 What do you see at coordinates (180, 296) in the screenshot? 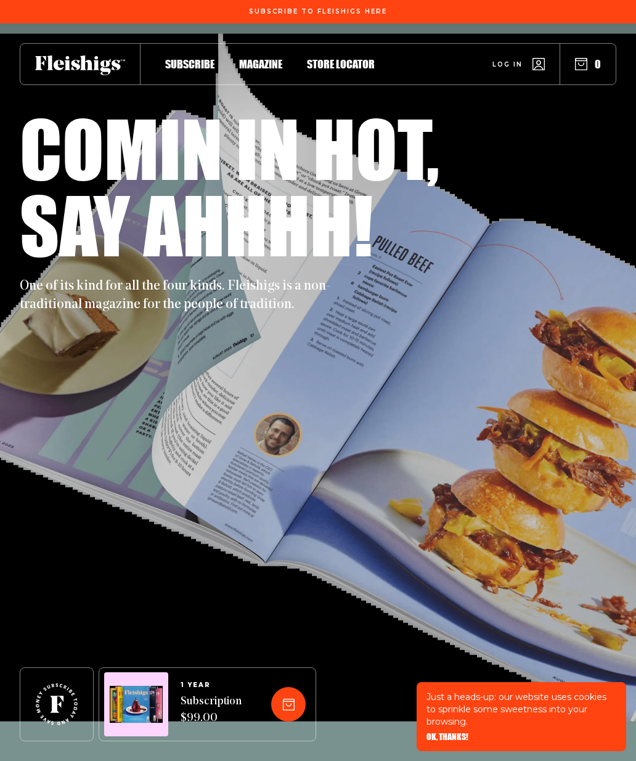
I see `p: One of its kind for all the four kinds. Fleishigs is a non-traditional magazine for the people of...` at bounding box center [180, 296].